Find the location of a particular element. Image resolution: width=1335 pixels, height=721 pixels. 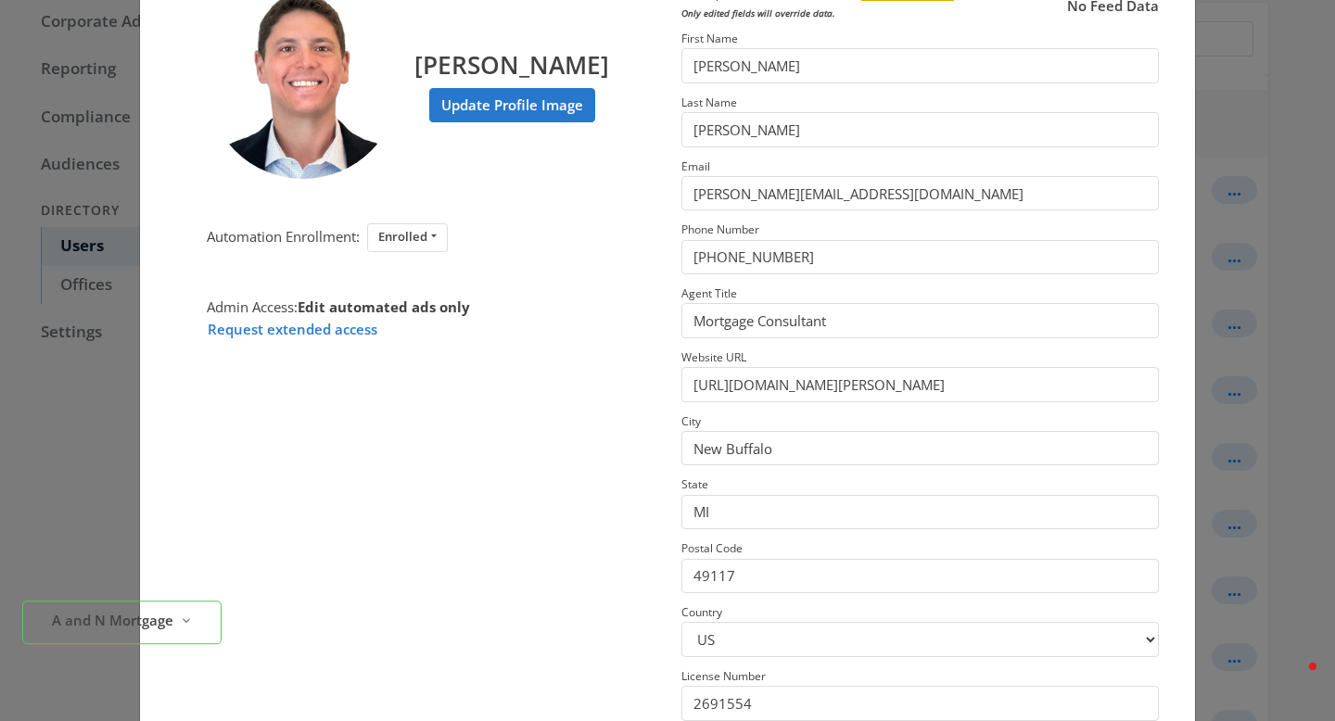

input: Email is located at coordinates (919, 193).